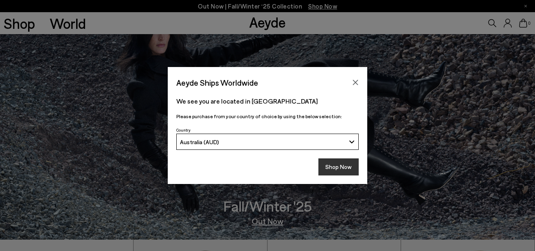 The height and width of the screenshot is (251, 535). I want to click on span: Aeyde Ships Worldwide, so click(217, 83).